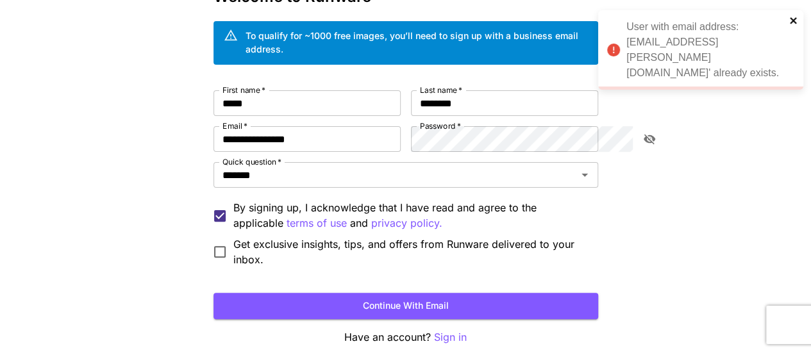 This screenshot has height=353, width=811. I want to click on button: By signing up, I acknowledge that I have read and agree to the applicable and privacy policy., so click(317, 223).